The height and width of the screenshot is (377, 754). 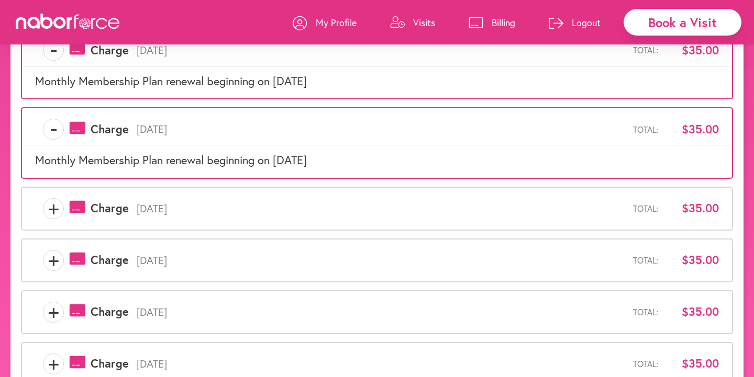 What do you see at coordinates (336, 23) in the screenshot?
I see `p: My Profile` at bounding box center [336, 23].